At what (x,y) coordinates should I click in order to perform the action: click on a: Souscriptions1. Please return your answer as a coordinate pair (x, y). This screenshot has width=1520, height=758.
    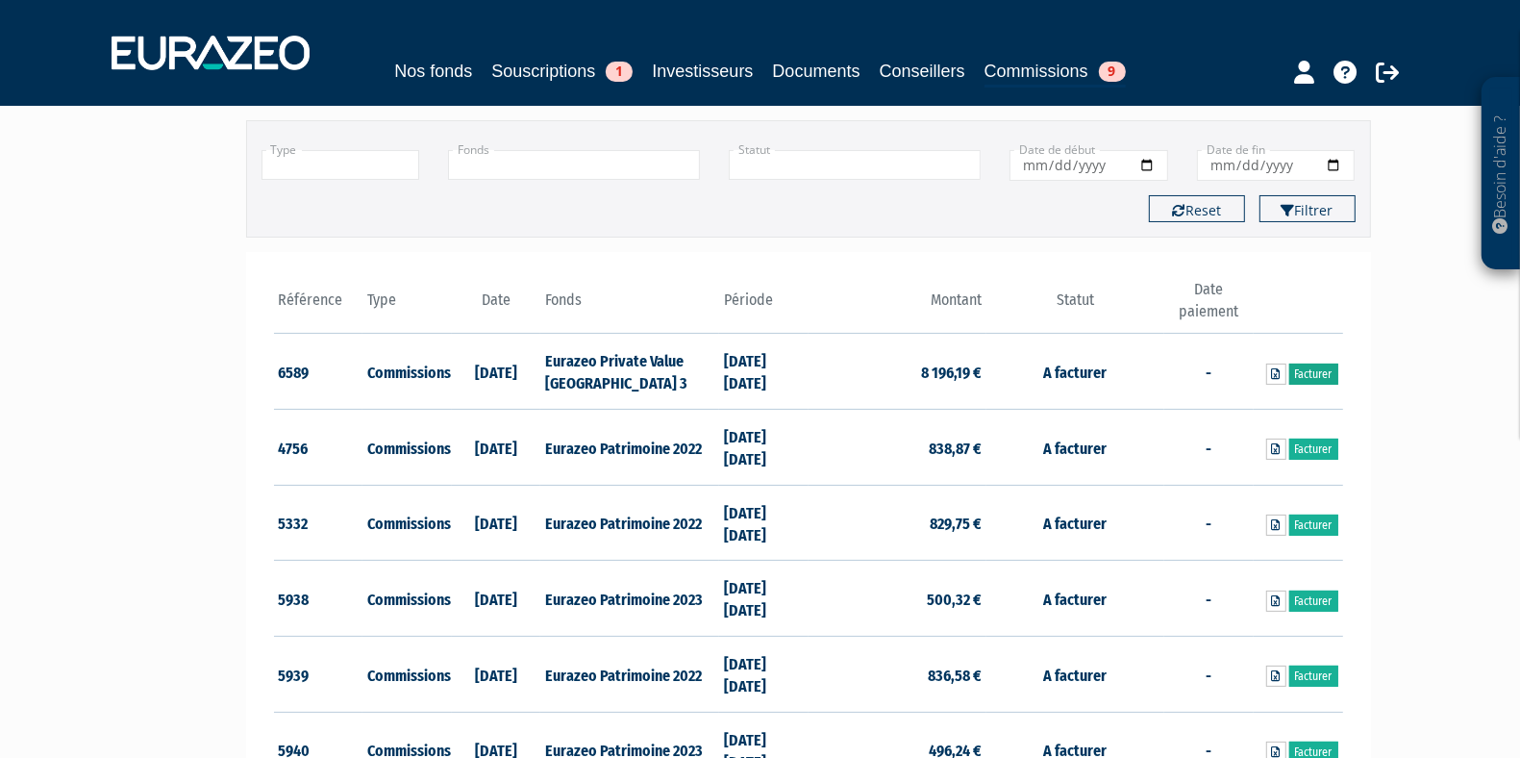
    Looking at the image, I should click on (561, 71).